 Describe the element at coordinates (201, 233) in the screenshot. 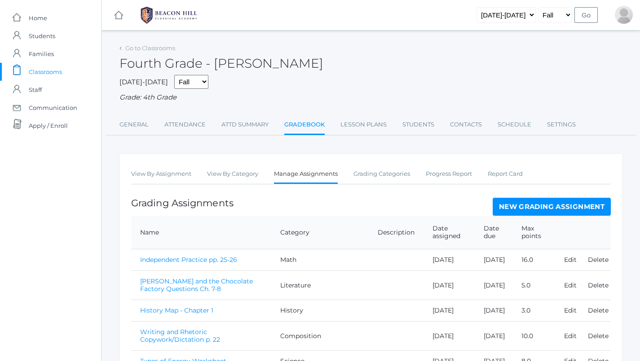

I see `th: Name` at that location.